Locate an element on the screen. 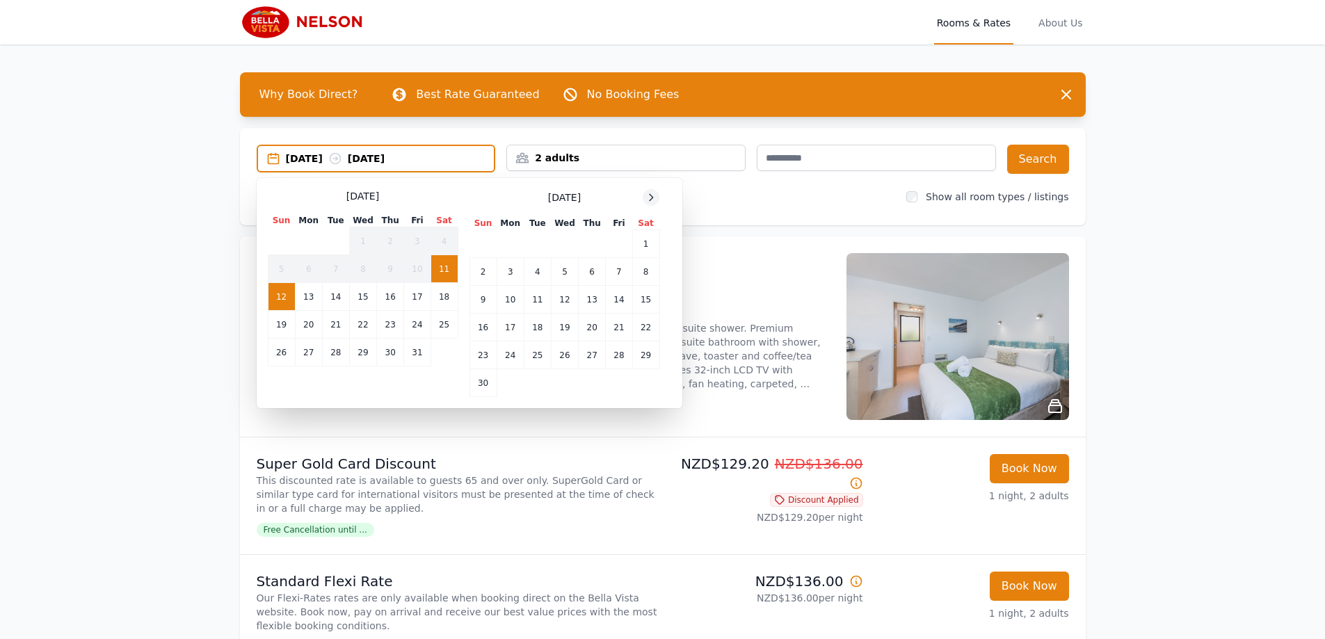 Image resolution: width=1325 pixels, height=639 pixels. p: Best Rate Guaranteed is located at coordinates (477, 95).